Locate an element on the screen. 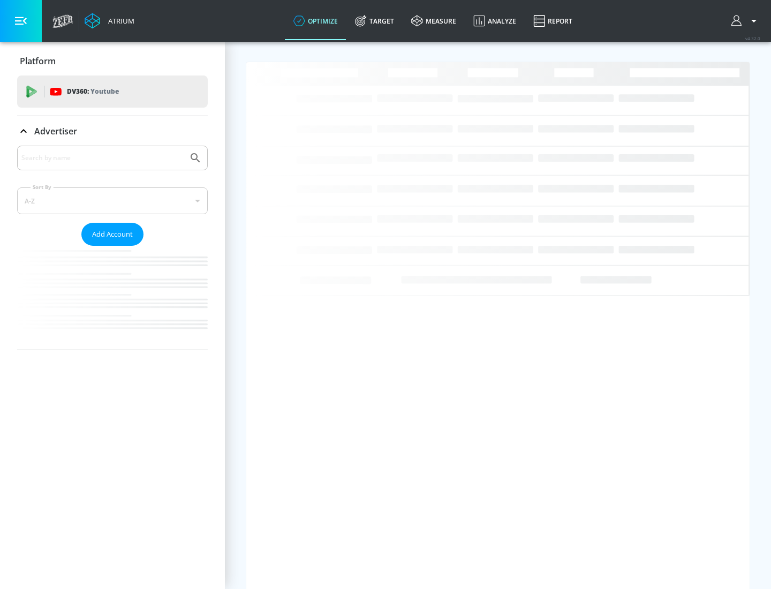  nav: list of Advertiser is located at coordinates (112, 298).